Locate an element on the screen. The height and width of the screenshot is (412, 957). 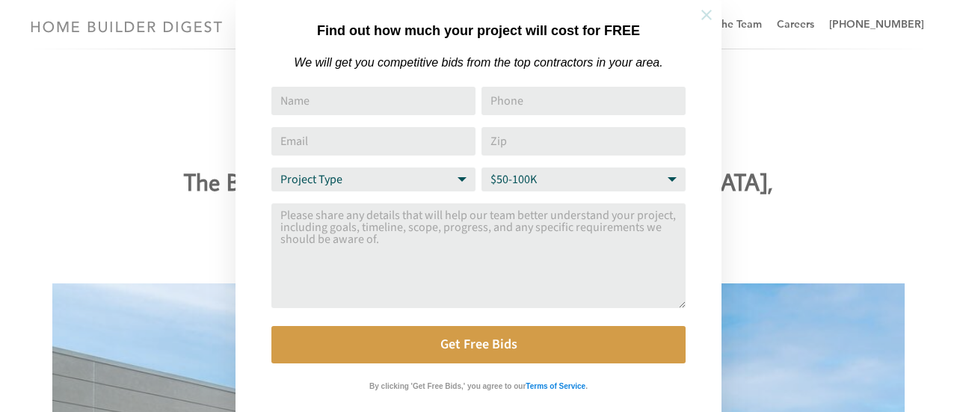
button: Get Free Bids is located at coordinates (479, 345).